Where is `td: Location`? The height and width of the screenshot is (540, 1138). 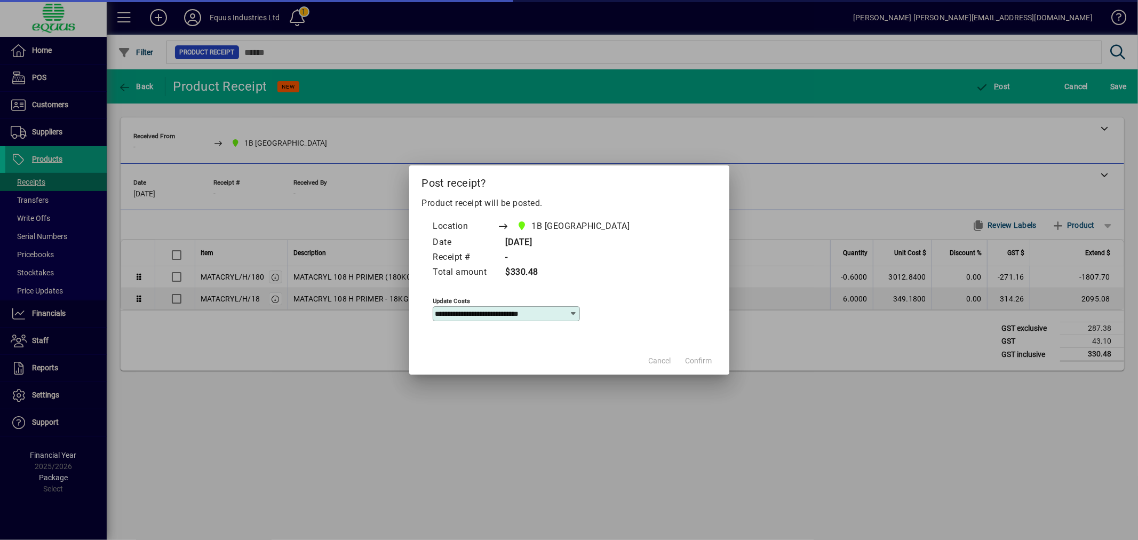
td: Location is located at coordinates (465, 227).